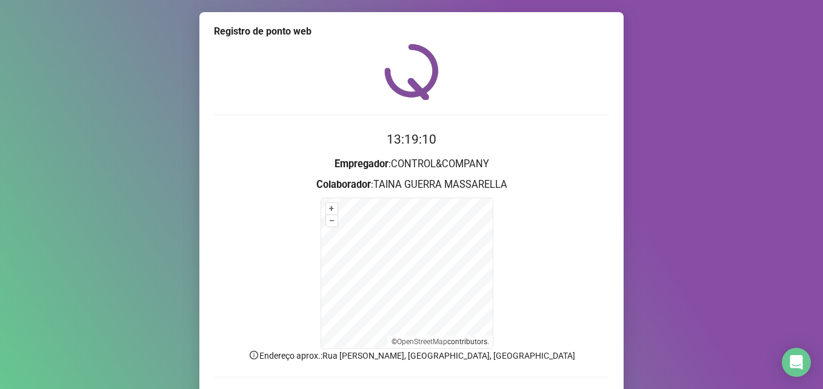 The width and height of the screenshot is (823, 389). What do you see at coordinates (412, 164) in the screenshot?
I see `h3: : CONTROL&COMPANY` at bounding box center [412, 164].